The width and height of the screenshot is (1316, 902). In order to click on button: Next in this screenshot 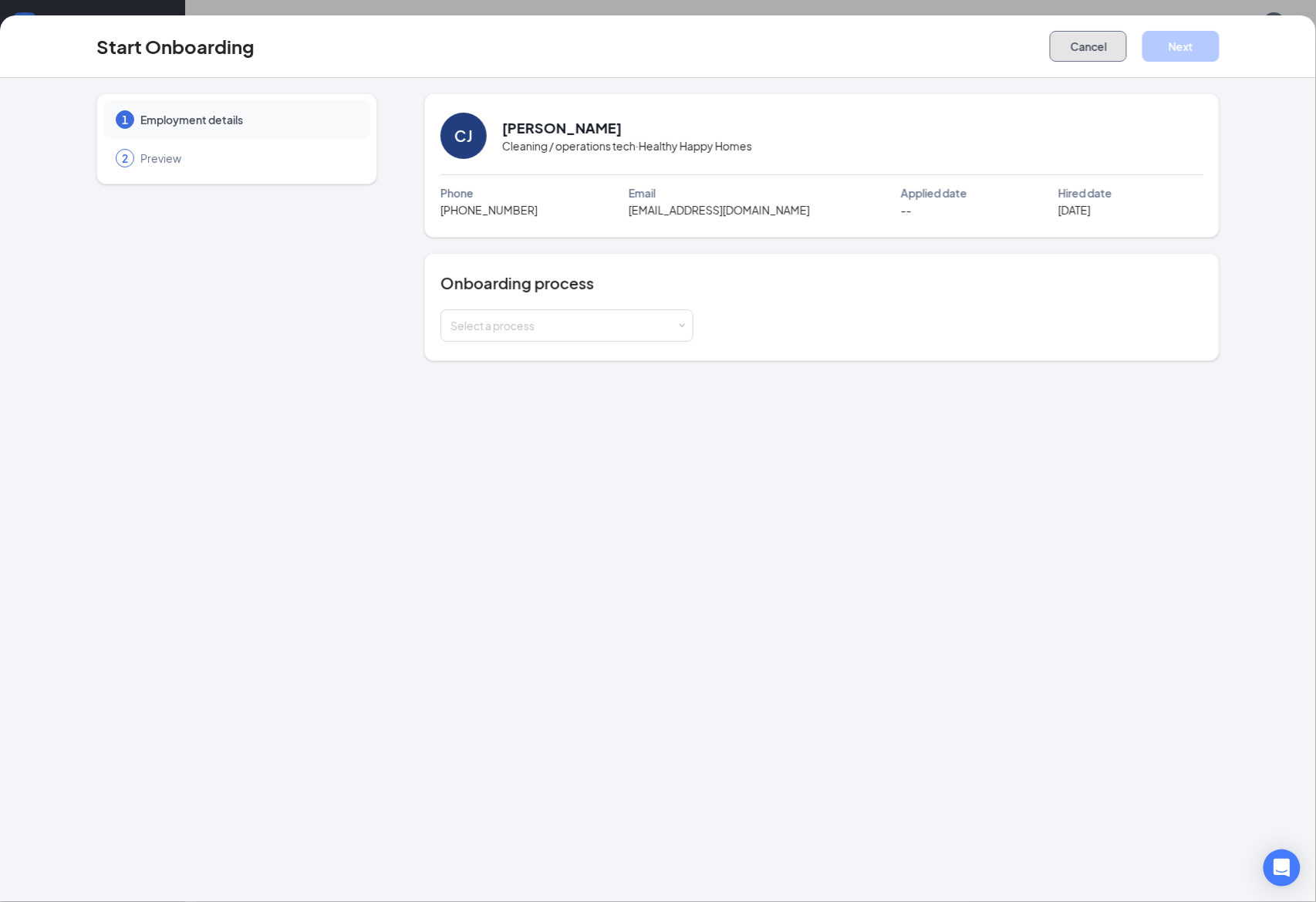, I will do `click(1181, 46)`.